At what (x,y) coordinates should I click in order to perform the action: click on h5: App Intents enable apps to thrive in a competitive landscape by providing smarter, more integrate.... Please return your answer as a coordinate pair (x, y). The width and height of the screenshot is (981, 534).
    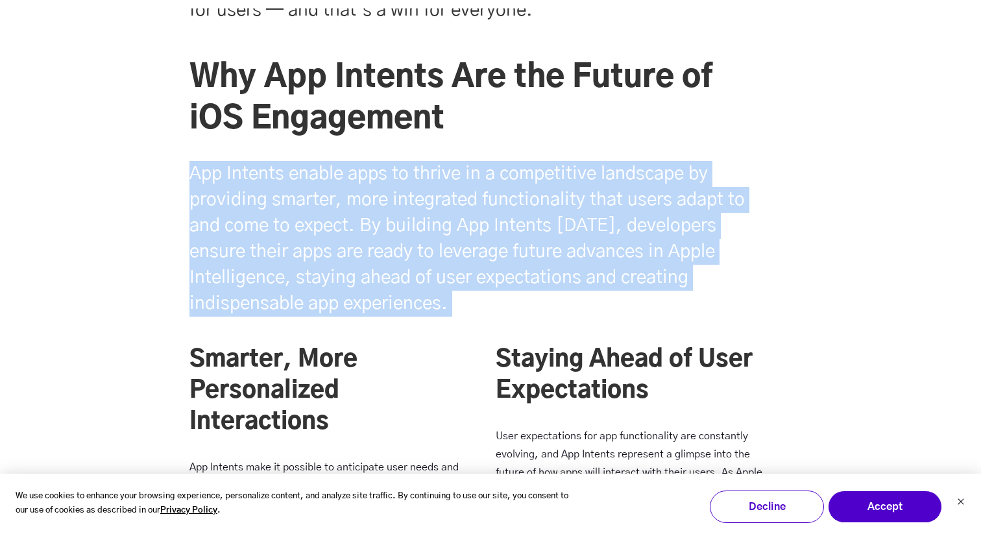
    Looking at the image, I should click on (480, 239).